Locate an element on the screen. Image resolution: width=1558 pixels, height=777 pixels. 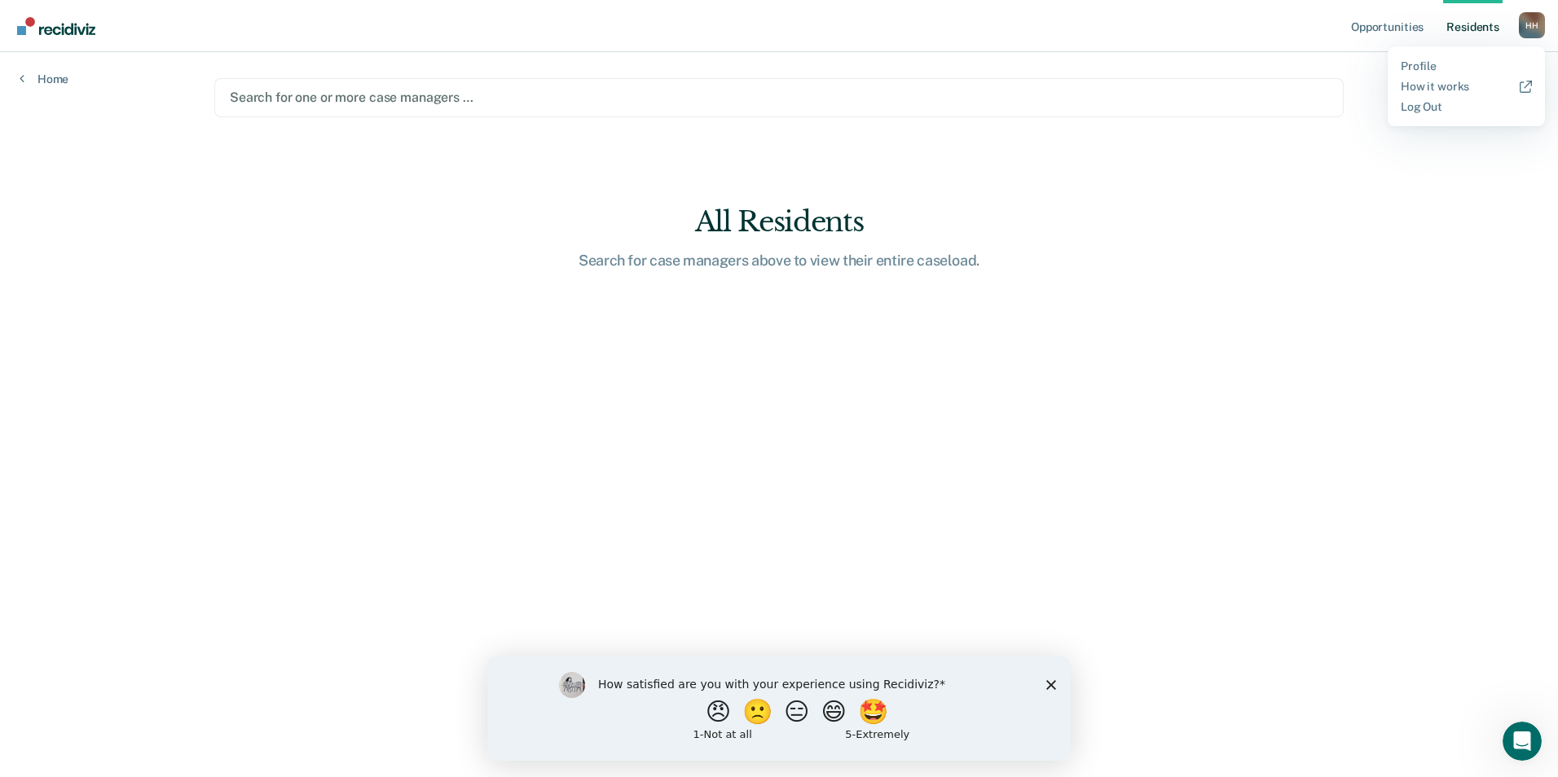
div: 1 - Not at all is located at coordinates (187, 78).